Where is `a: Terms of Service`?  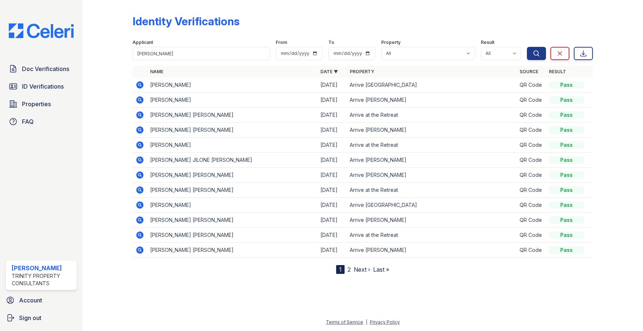
a: Terms of Service is located at coordinates (344, 322).